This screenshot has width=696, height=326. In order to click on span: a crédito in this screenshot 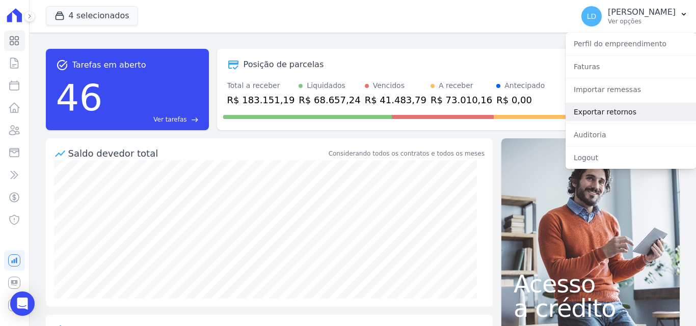, I will do `click(590, 309)`.